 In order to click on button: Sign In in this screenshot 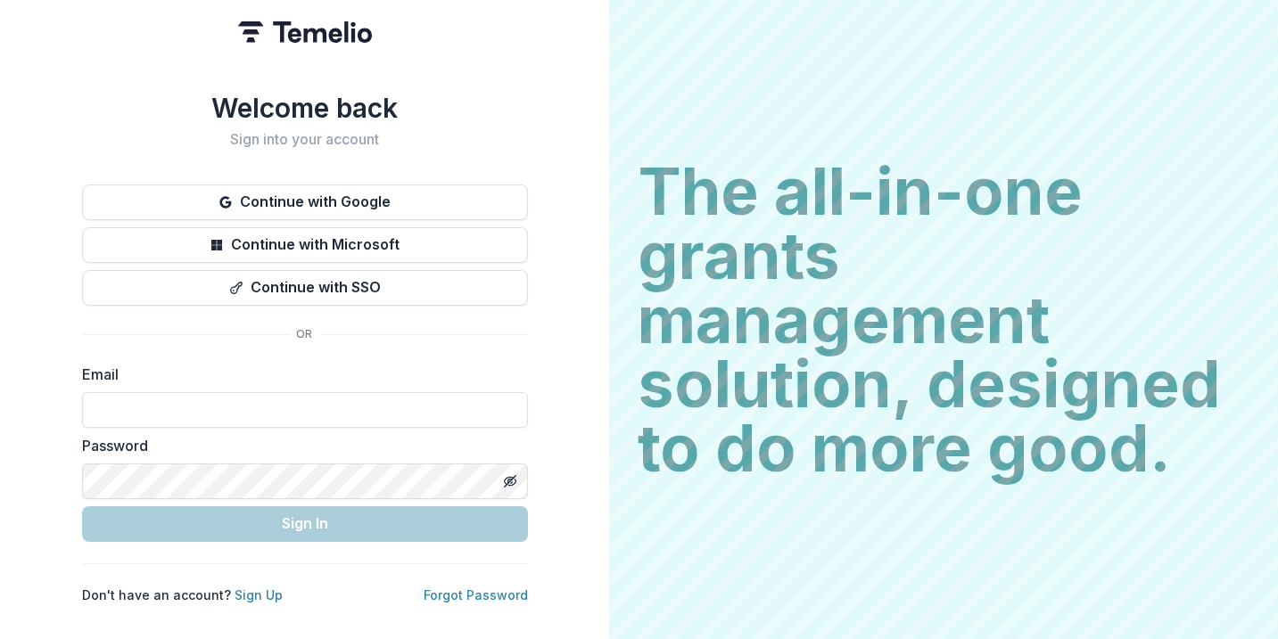, I will do `click(305, 524)`.